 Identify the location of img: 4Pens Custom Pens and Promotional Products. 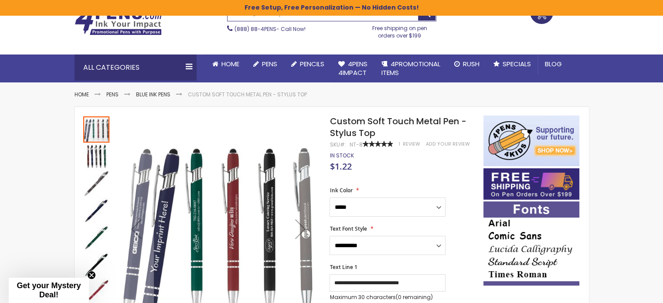
(118, 21).